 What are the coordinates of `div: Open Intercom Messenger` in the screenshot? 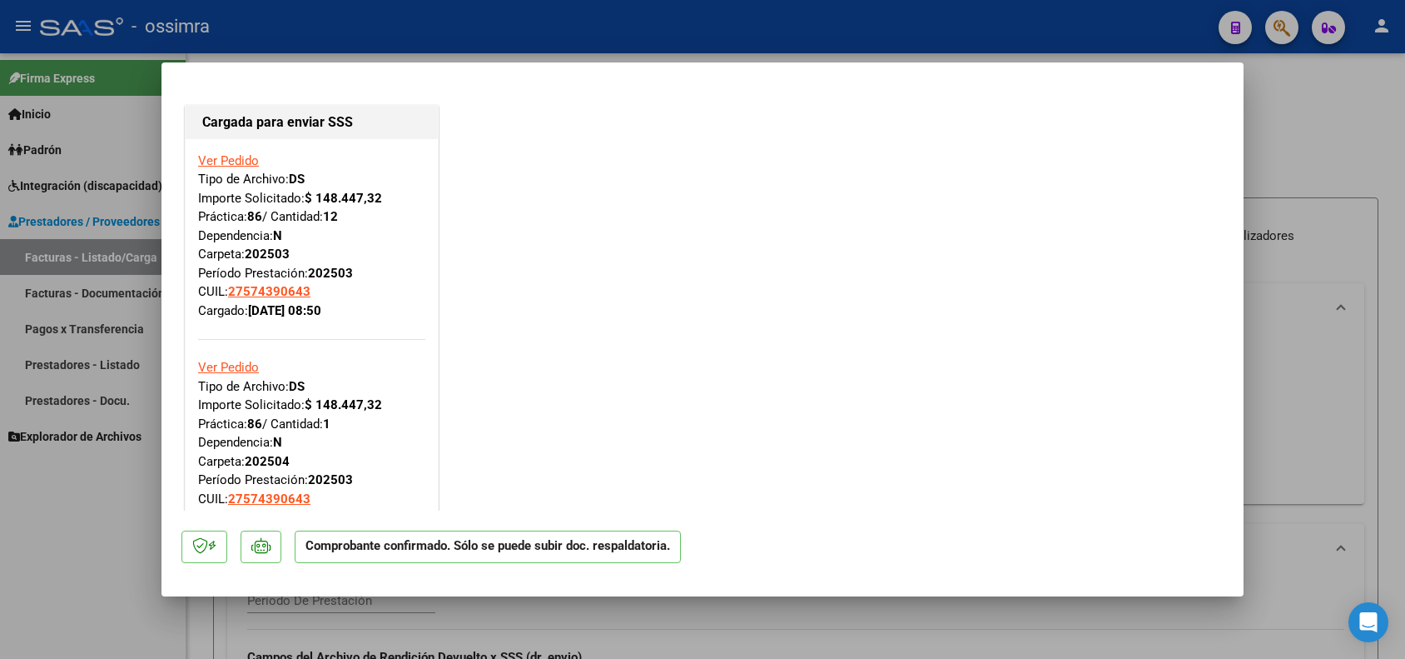 It's located at (1369, 622).